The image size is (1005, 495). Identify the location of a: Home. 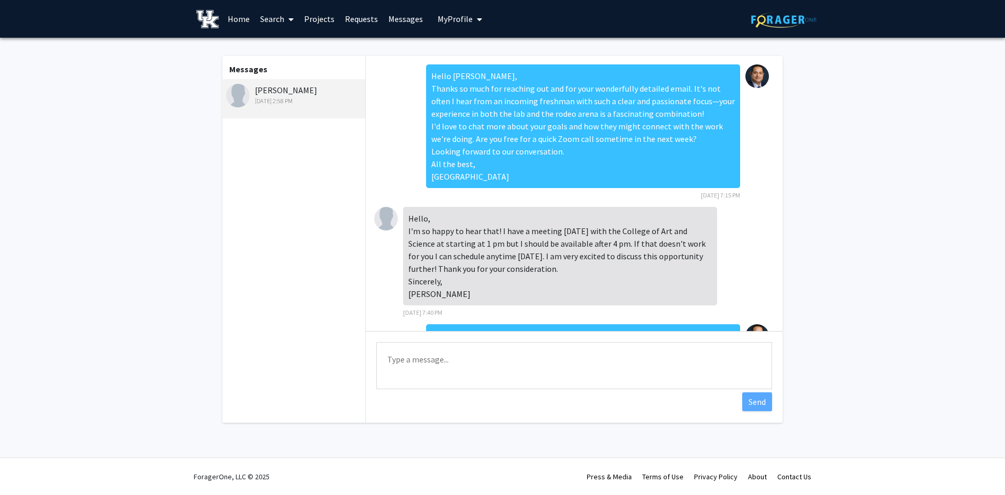
(239, 19).